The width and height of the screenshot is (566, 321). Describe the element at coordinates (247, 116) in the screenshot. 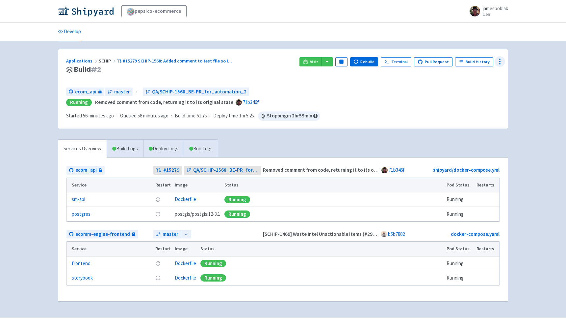

I see `span: 1m 5.2s` at that location.